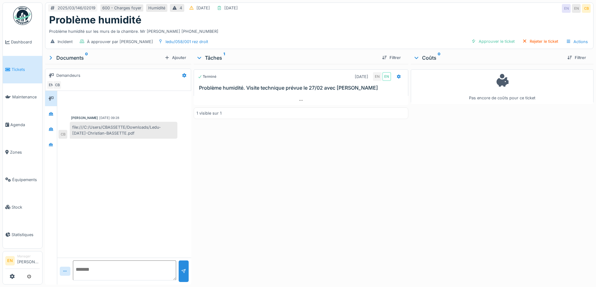 The width and height of the screenshot is (596, 287). I want to click on div: ledu/058/001 rez droit, so click(187, 42).